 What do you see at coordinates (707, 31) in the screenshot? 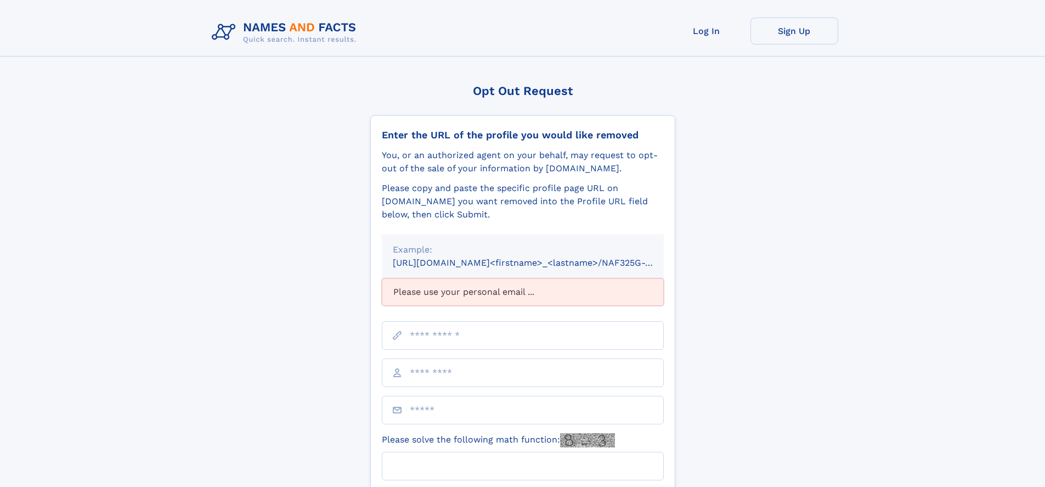
I see `a: Log In` at bounding box center [707, 31].